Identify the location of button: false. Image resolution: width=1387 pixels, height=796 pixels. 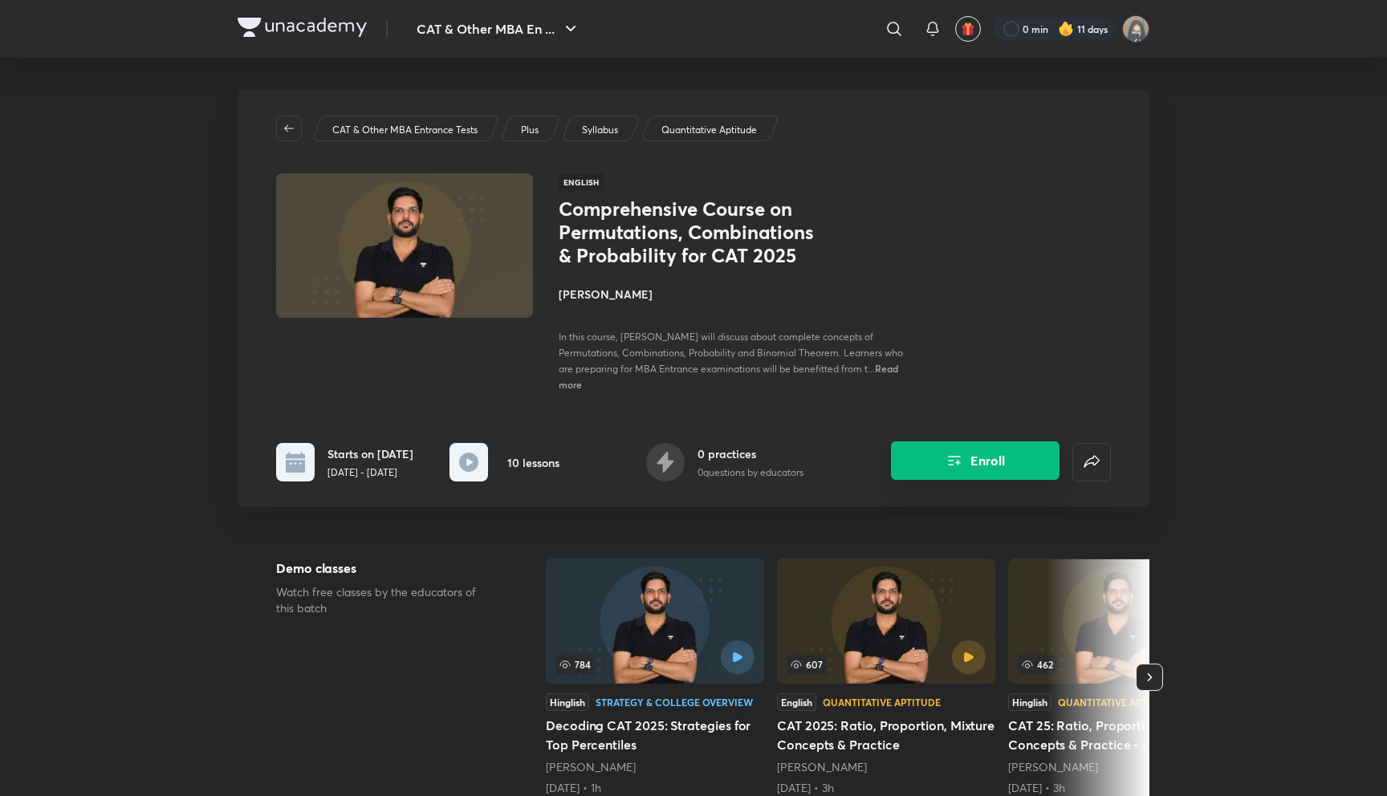
(1092, 462).